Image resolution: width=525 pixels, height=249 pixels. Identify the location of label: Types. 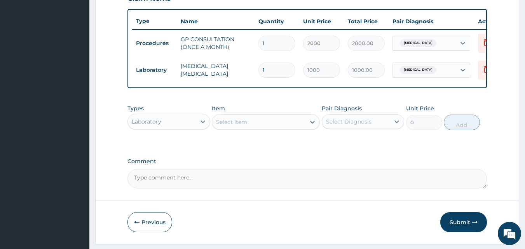
(135, 108).